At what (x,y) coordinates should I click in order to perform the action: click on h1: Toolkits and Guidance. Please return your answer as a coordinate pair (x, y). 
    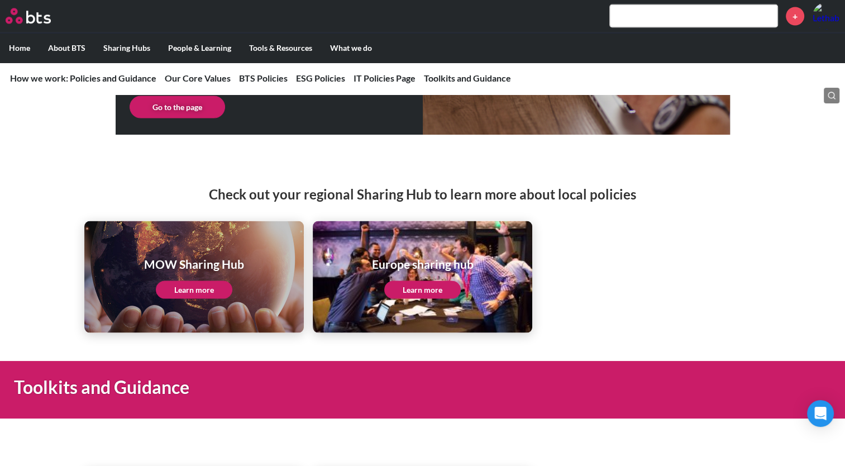
    Looking at the image, I should click on (300, 387).